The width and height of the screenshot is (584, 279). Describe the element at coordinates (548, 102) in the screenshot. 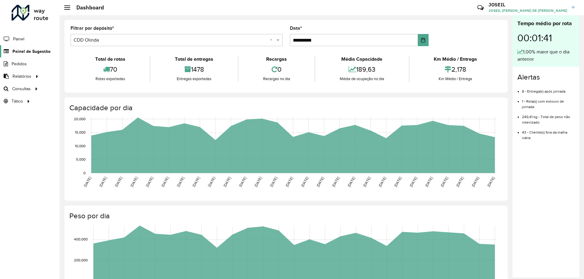

I see `li: 1 - Rota(s) com estouro de jornada` at that location.